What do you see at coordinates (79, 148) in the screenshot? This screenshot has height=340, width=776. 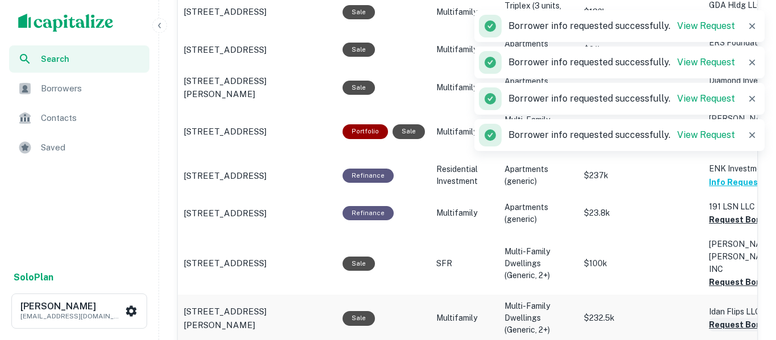 I see `div: Saved` at bounding box center [79, 148].